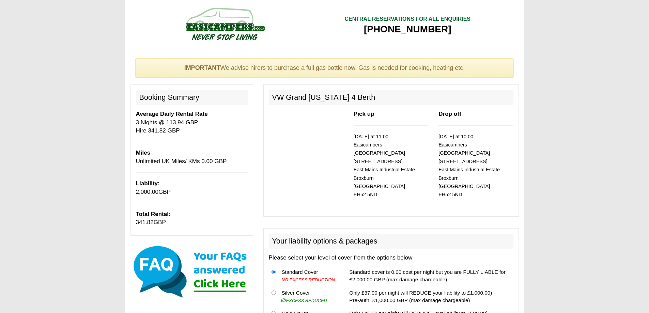  What do you see at coordinates (225, 24) in the screenshot?
I see `img: campers-checkout-logo.png` at bounding box center [225, 24].